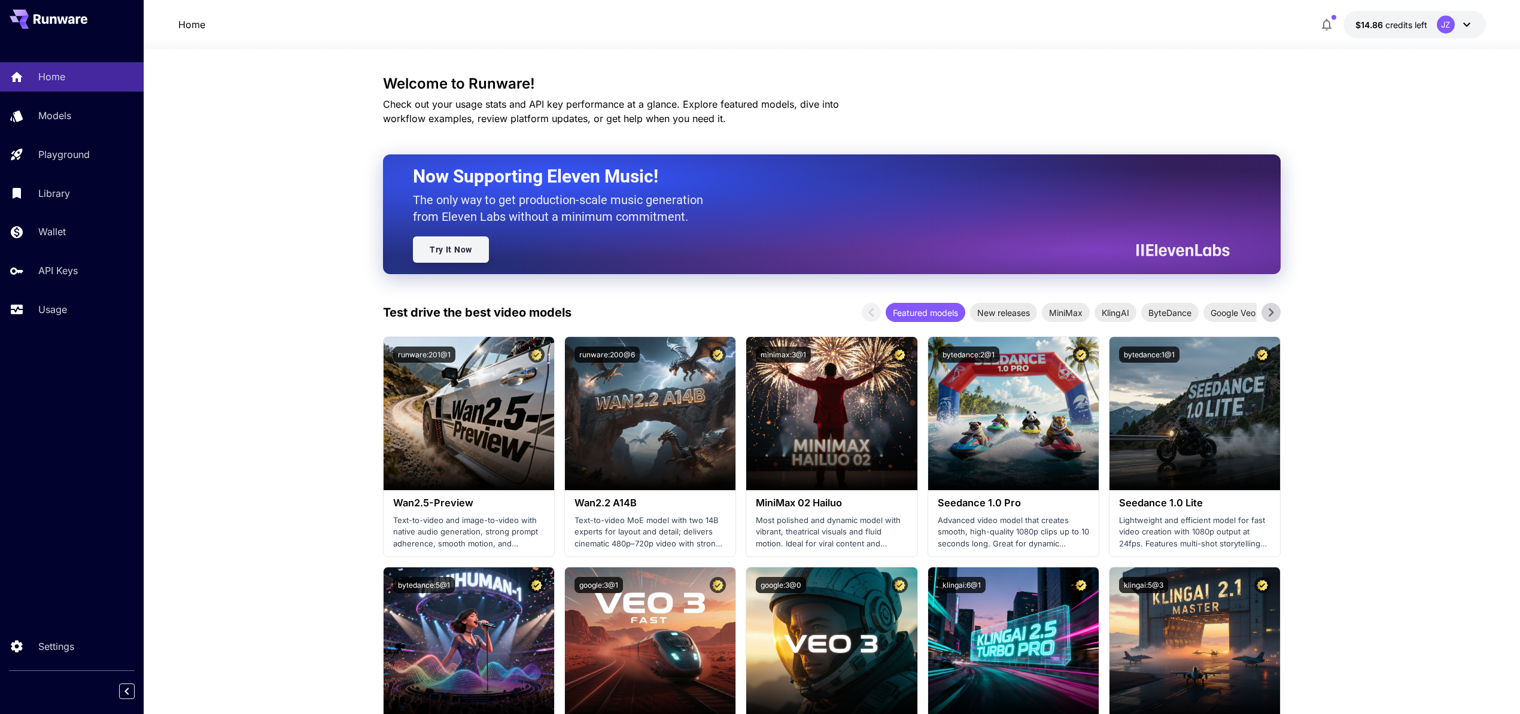  What do you see at coordinates (1406, 25) in the screenshot?
I see `span: credits left` at bounding box center [1406, 25].